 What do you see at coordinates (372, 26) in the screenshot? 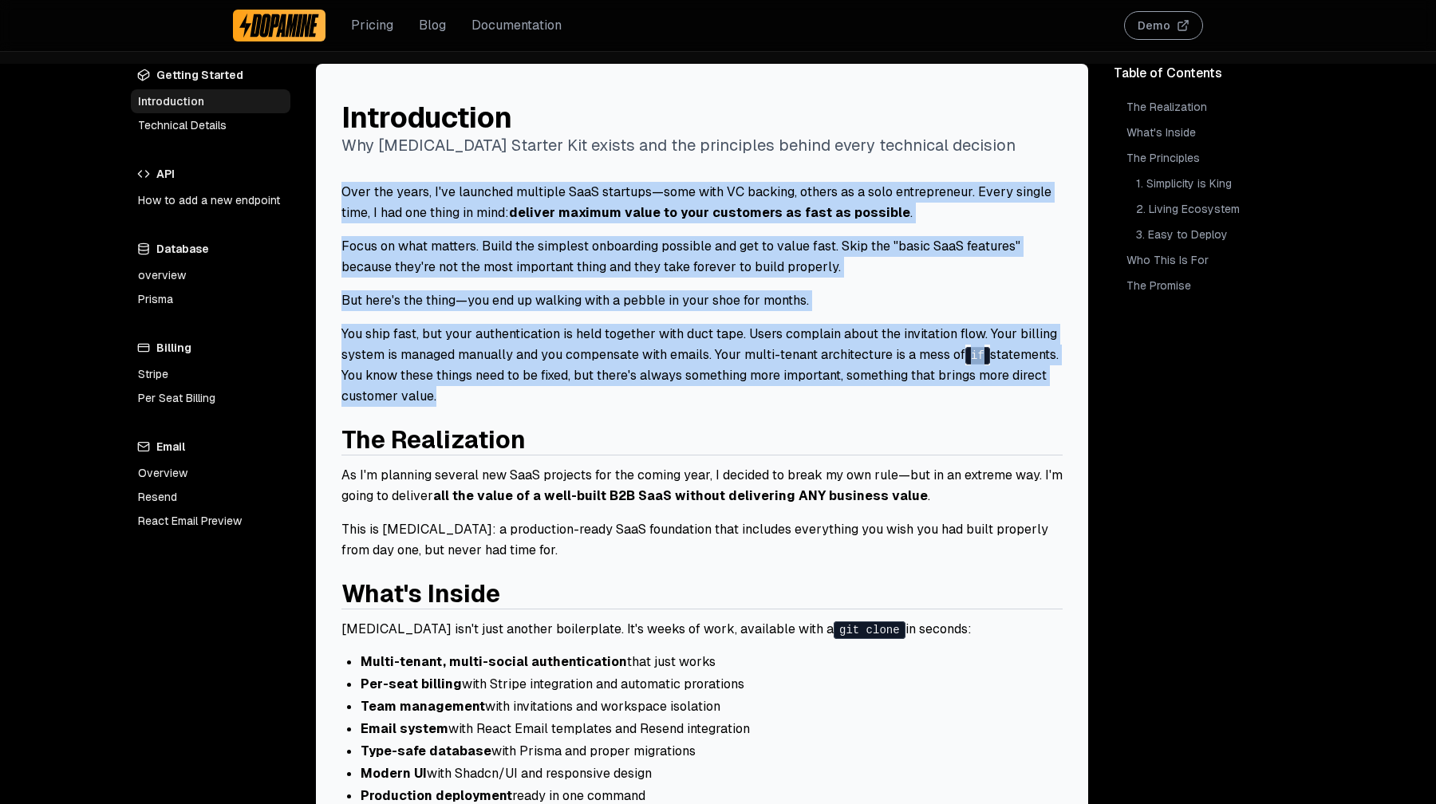
I see `a: Pricing` at bounding box center [372, 26].